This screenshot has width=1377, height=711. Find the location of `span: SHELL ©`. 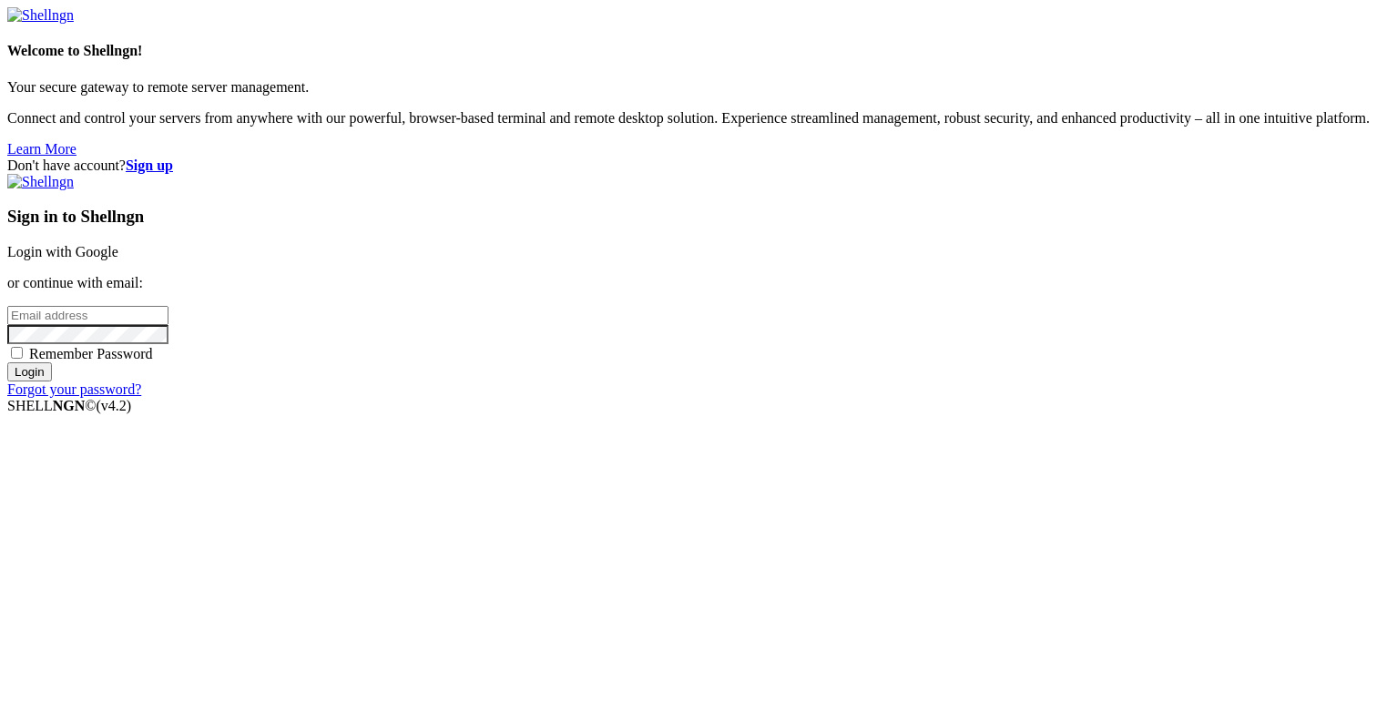

span: SHELL © is located at coordinates (69, 405).